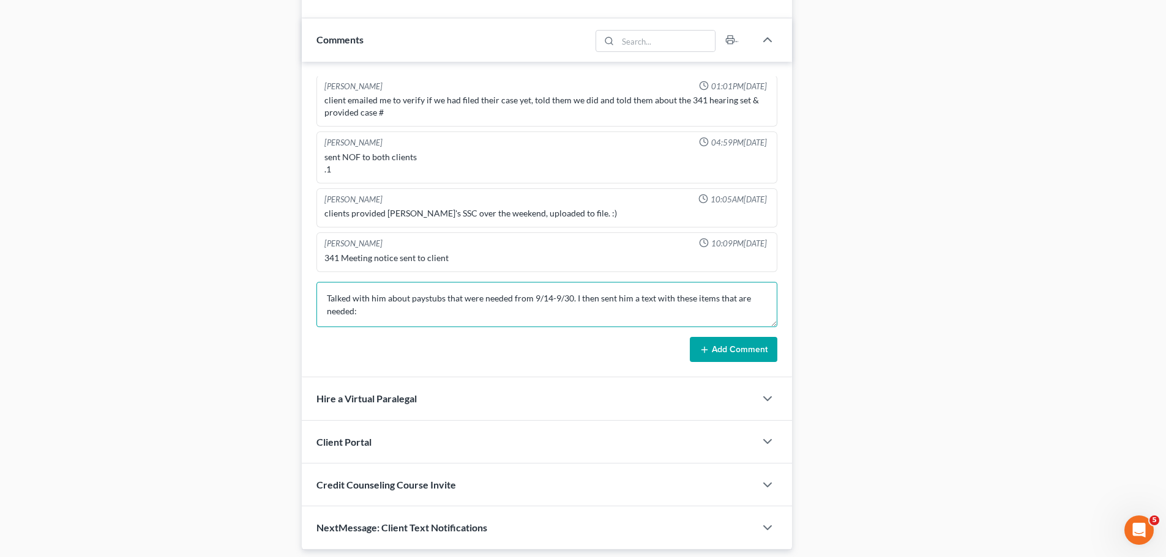 This screenshot has width=1166, height=557. Describe the element at coordinates (546, 258) in the screenshot. I see `div: 341 Meeting notice sent to client` at that location.